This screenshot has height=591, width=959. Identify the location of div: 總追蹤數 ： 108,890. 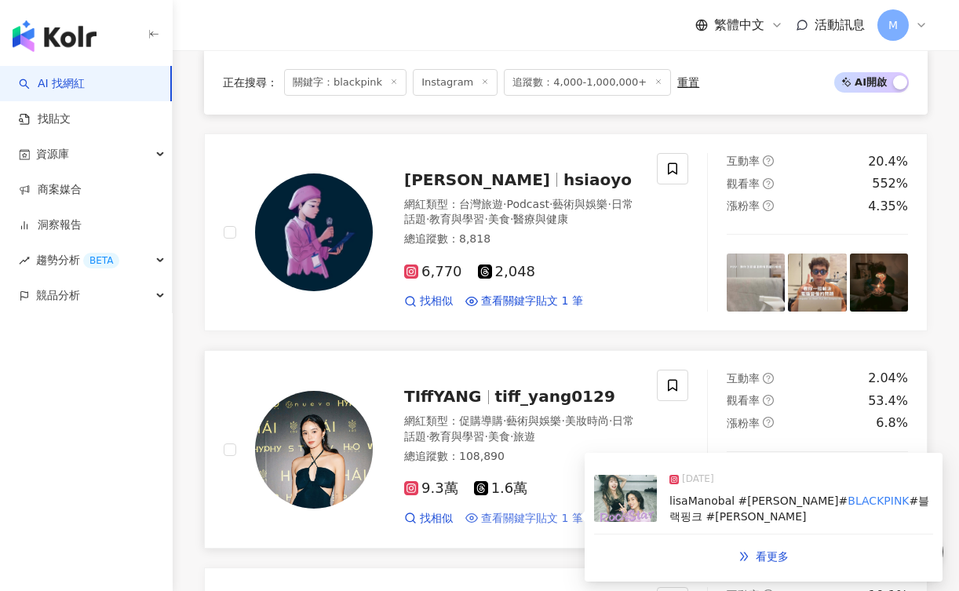
(521, 457).